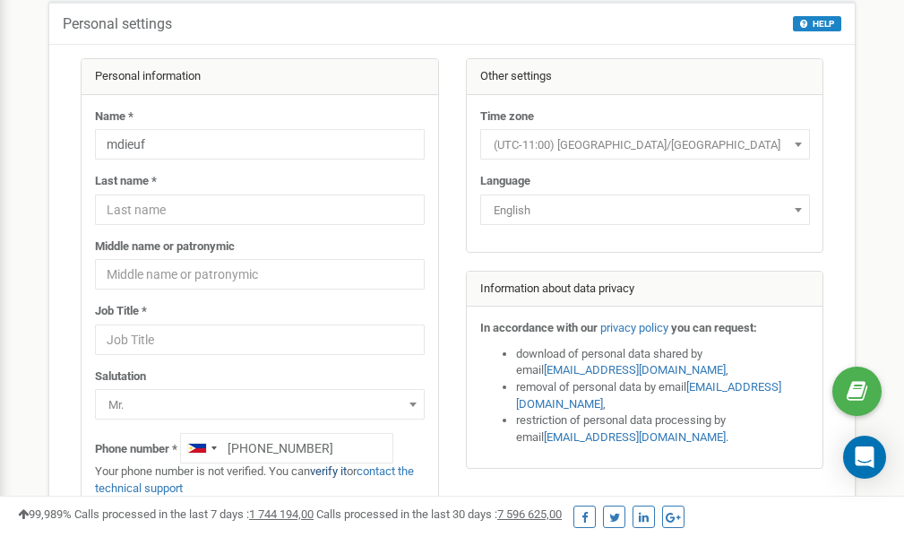 This screenshot has width=904, height=537. What do you see at coordinates (663, 428) in the screenshot?
I see `li: restriction of personal data processing by email .` at bounding box center [663, 428].